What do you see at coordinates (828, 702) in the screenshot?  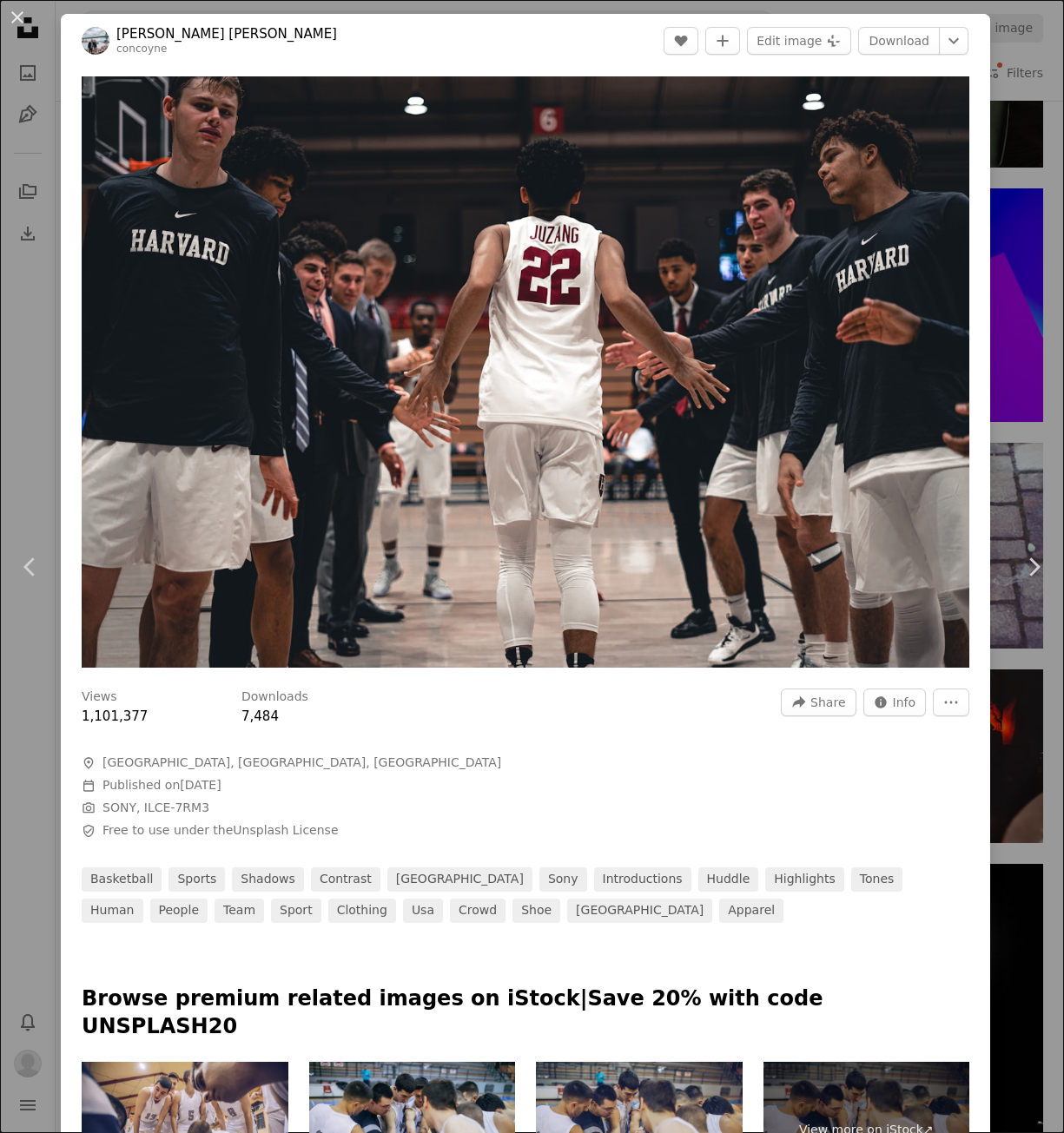 I see `span: Share` at bounding box center [828, 702].